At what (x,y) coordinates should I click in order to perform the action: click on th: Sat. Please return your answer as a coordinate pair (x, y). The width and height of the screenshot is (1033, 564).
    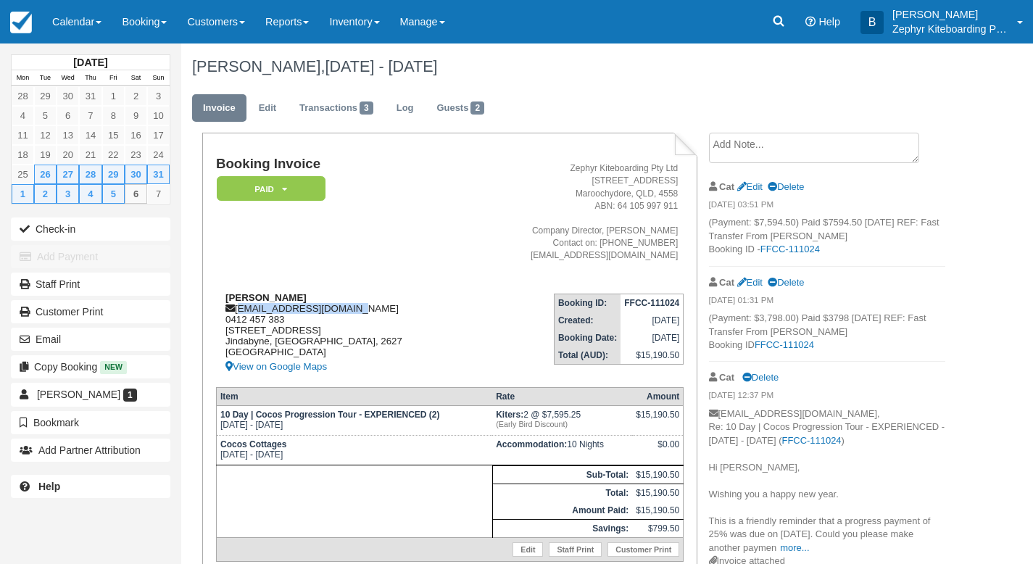
    Looking at the image, I should click on (136, 78).